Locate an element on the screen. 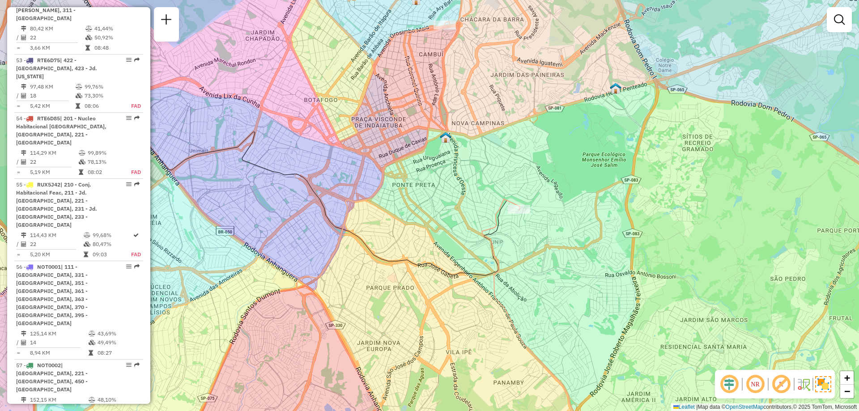  img: Campinas is located at coordinates (446, 137).